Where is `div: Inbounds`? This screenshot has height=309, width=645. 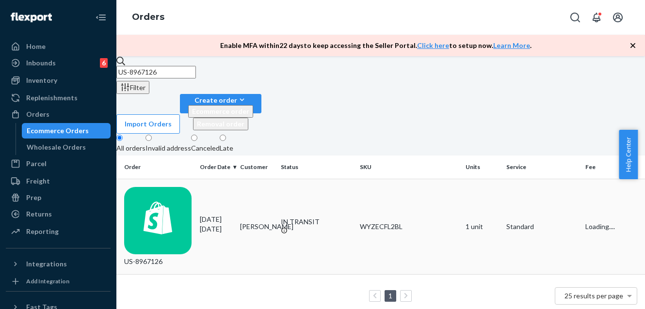 div: Inbounds is located at coordinates (41, 63).